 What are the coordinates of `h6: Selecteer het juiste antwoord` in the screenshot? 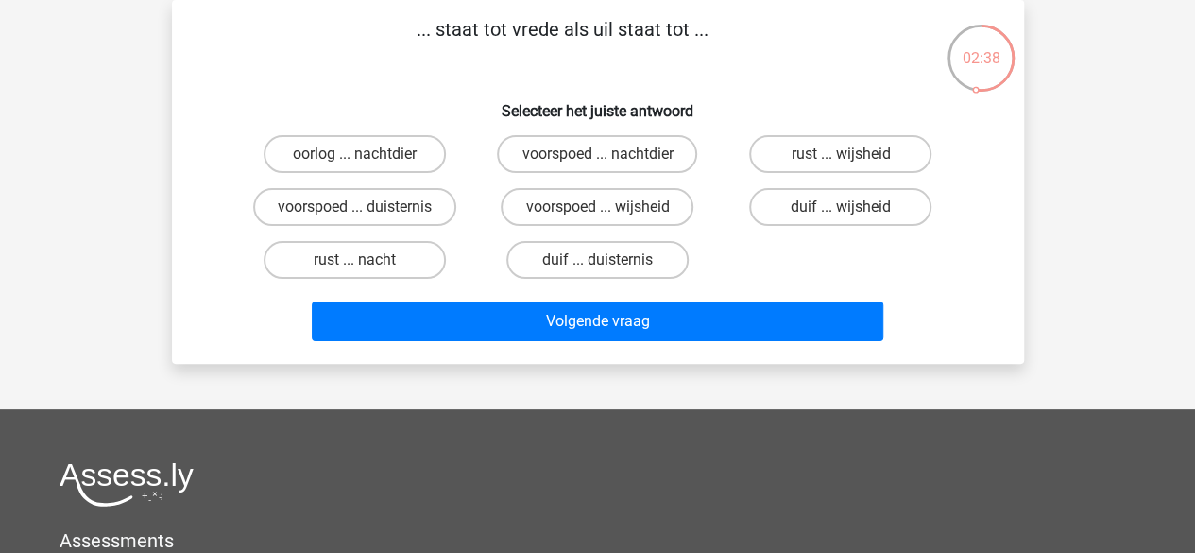 It's located at (598, 103).